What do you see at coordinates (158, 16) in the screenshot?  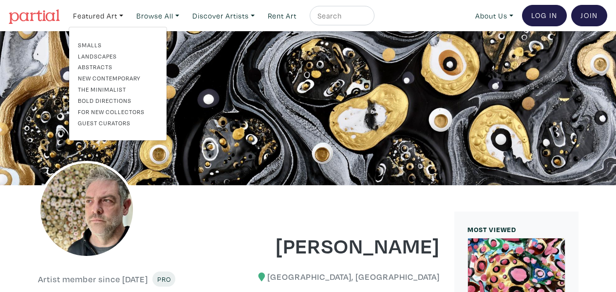 I see `a: Browse All` at bounding box center [158, 16].